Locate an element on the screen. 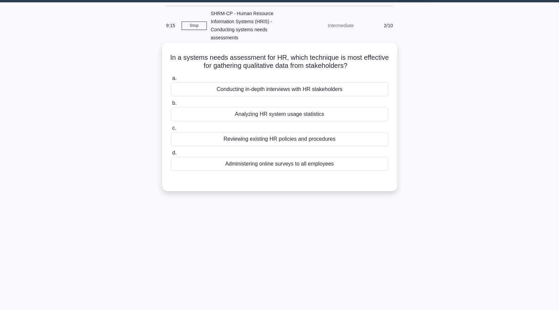  div: 9:15 is located at coordinates (172, 26).